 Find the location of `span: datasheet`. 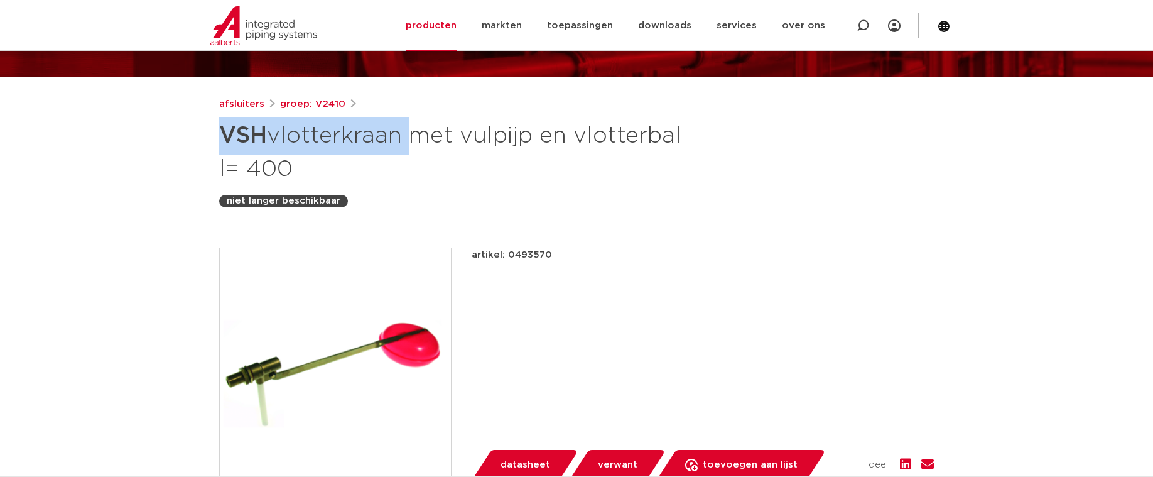

span: datasheet is located at coordinates (525, 465).